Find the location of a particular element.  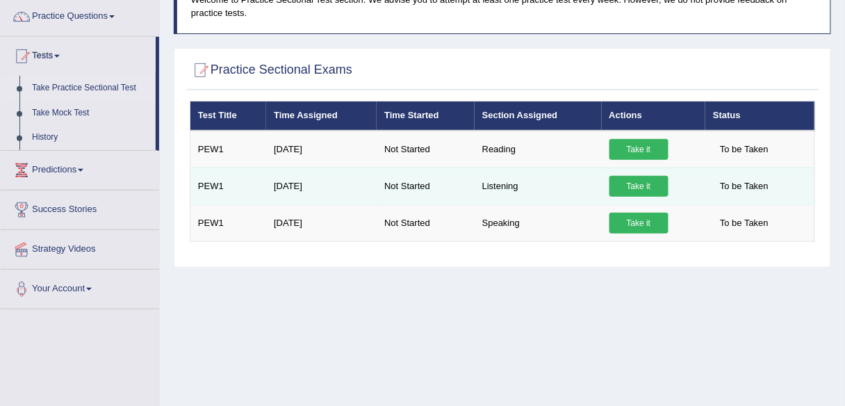

a: Predictions is located at coordinates (80, 168).